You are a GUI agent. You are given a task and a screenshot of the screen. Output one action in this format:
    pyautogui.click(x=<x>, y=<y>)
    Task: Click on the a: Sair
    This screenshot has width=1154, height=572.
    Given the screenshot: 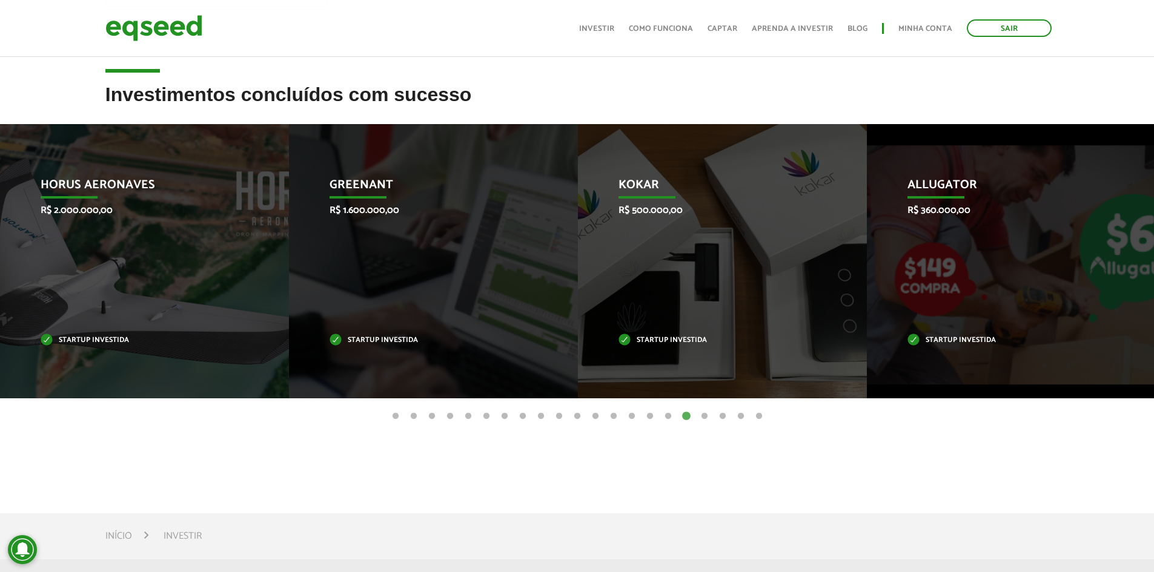 What is the action you would take?
    pyautogui.click(x=1009, y=28)
    